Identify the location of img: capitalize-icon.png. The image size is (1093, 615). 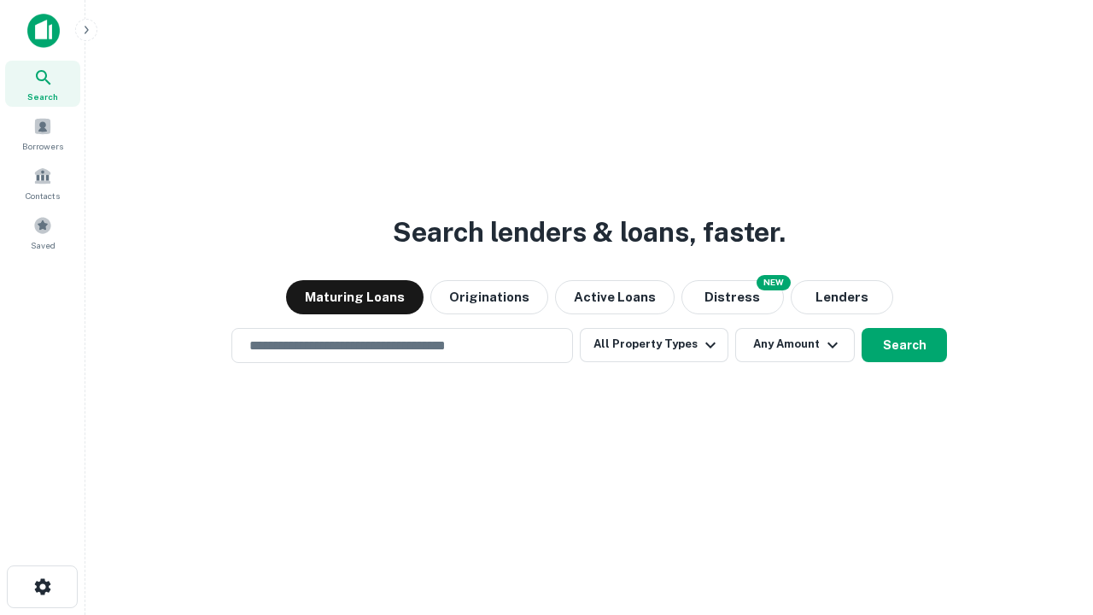
(44, 31).